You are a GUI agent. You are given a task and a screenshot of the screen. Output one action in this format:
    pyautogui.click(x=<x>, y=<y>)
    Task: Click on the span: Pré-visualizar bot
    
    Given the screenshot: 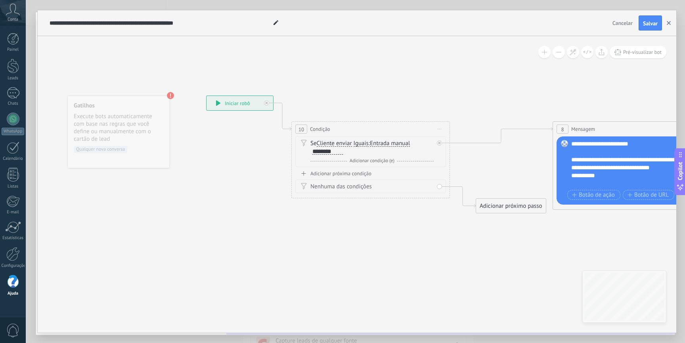 What is the action you would take?
    pyautogui.click(x=642, y=52)
    